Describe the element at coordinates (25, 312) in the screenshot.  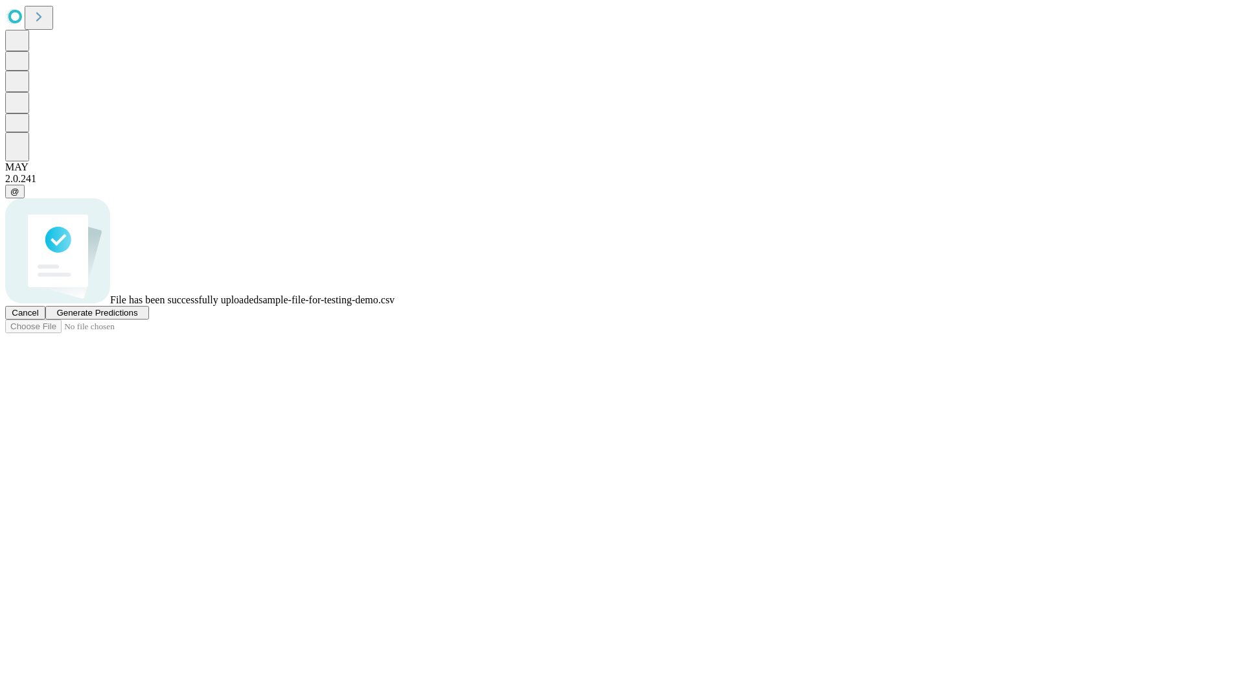
I see `button: Cancel` at that location.